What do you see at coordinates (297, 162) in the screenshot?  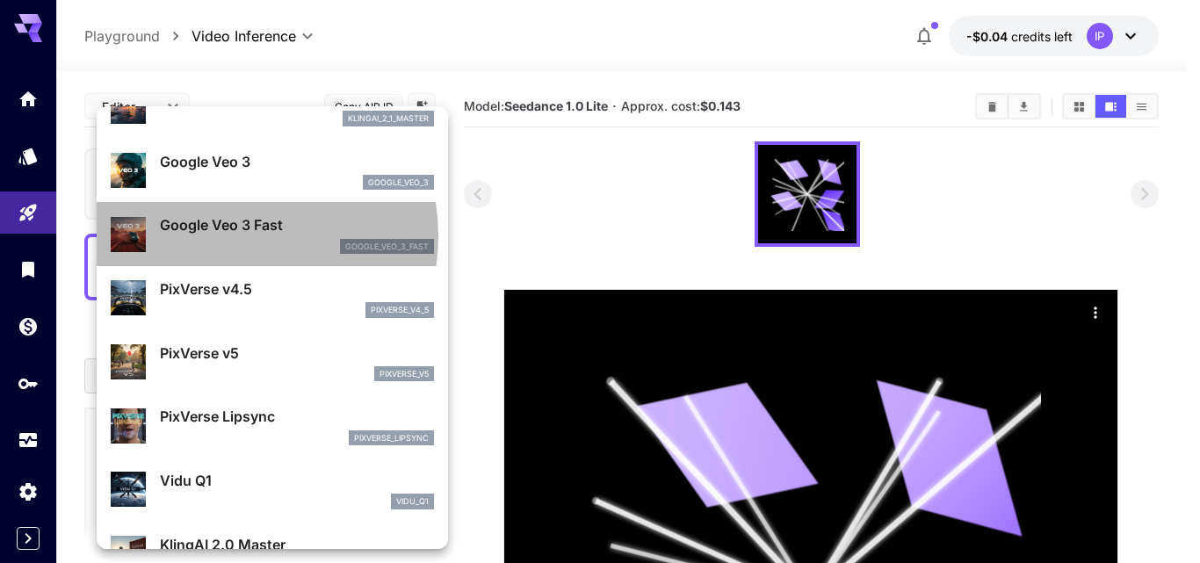 I see `p: Google Veo 3` at bounding box center [297, 162].